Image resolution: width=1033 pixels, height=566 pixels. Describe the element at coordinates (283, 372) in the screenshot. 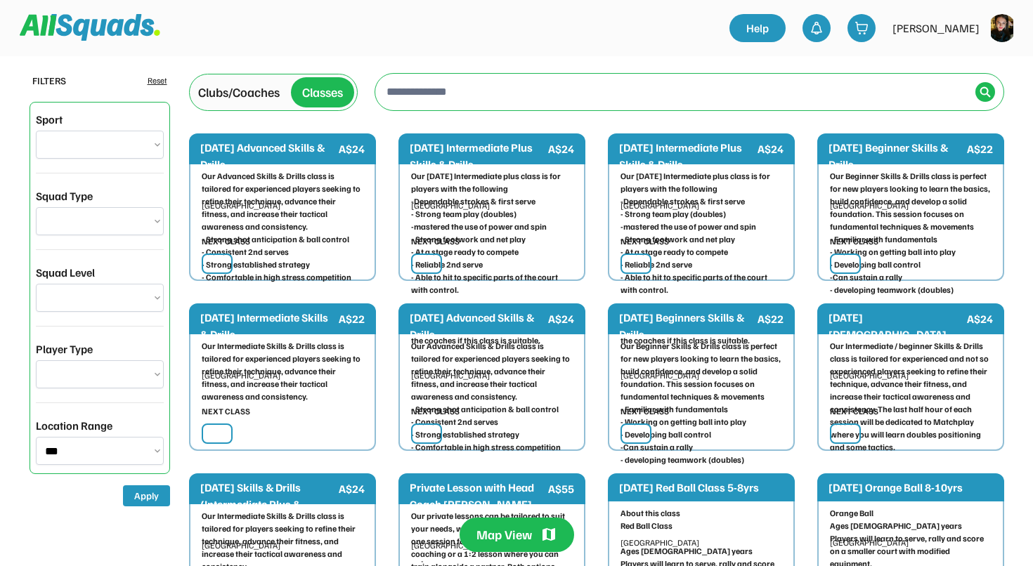

I see `div: Our Intermediate Skills & Drills class is tailored for experienced players seeking to refine thei...` at that location.